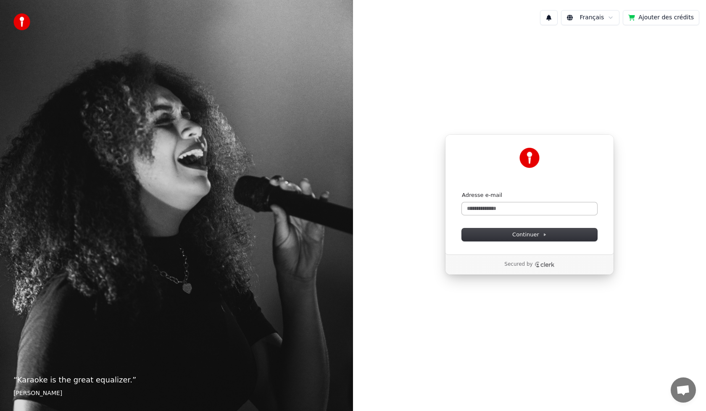  What do you see at coordinates (176, 380) in the screenshot?
I see `p: “ Karaoke is the great equalizer. ”` at bounding box center [176, 380].